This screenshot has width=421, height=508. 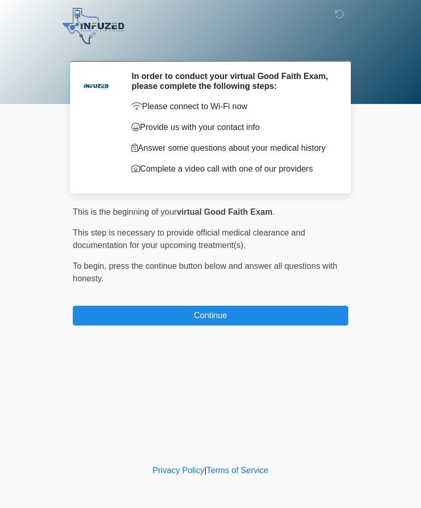 What do you see at coordinates (179, 470) in the screenshot?
I see `a: Privacy Policy` at bounding box center [179, 470].